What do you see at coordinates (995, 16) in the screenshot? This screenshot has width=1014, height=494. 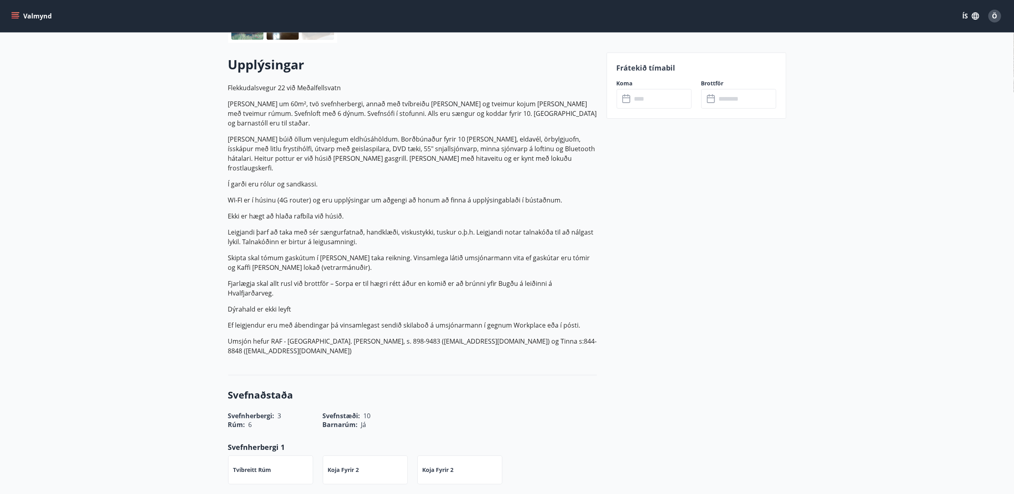 I see `button: Ö` at bounding box center [995, 16].